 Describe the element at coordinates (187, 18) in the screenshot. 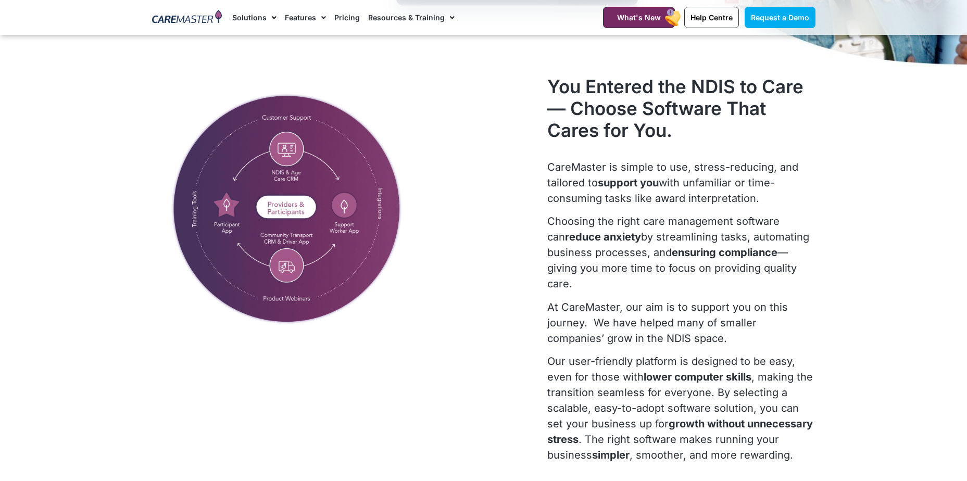

I see `img: CareMaster Logo` at that location.